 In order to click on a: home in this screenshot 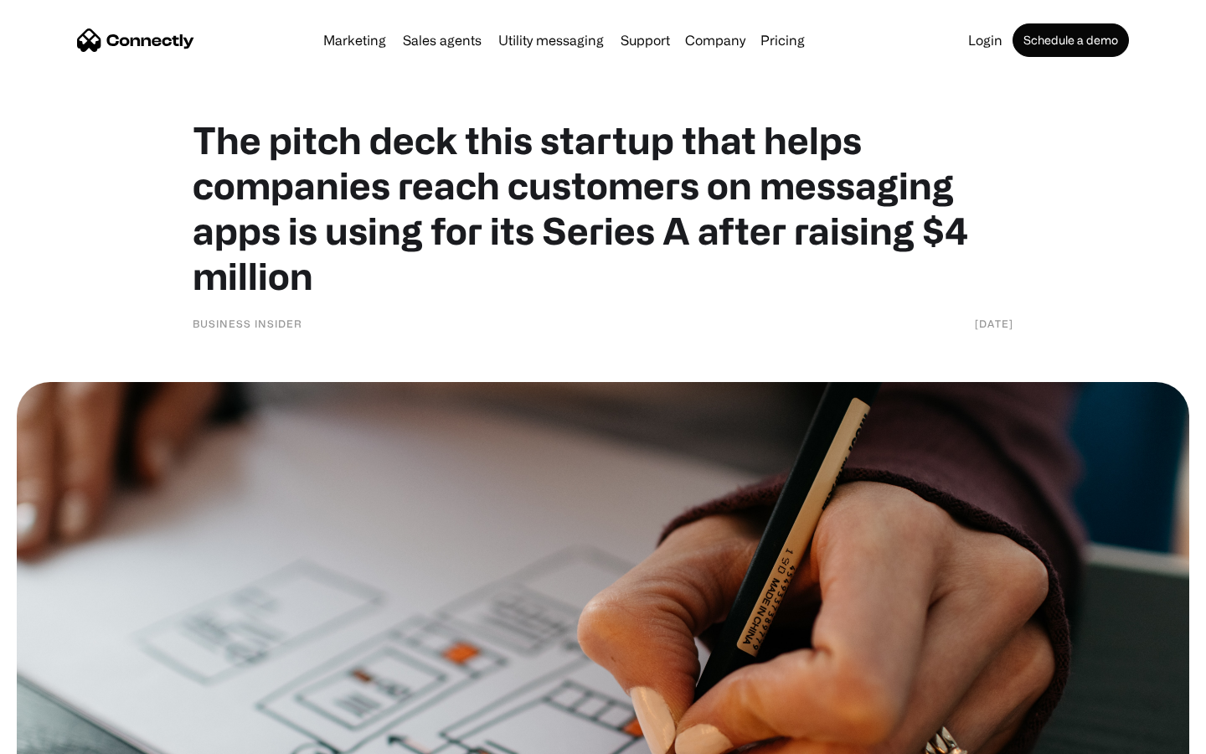, I will do `click(136, 40)`.